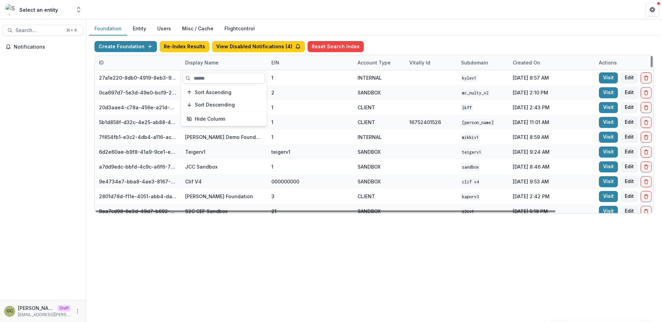 The image size is (662, 322). I want to click on div: Teigerv1, so click(195, 152).